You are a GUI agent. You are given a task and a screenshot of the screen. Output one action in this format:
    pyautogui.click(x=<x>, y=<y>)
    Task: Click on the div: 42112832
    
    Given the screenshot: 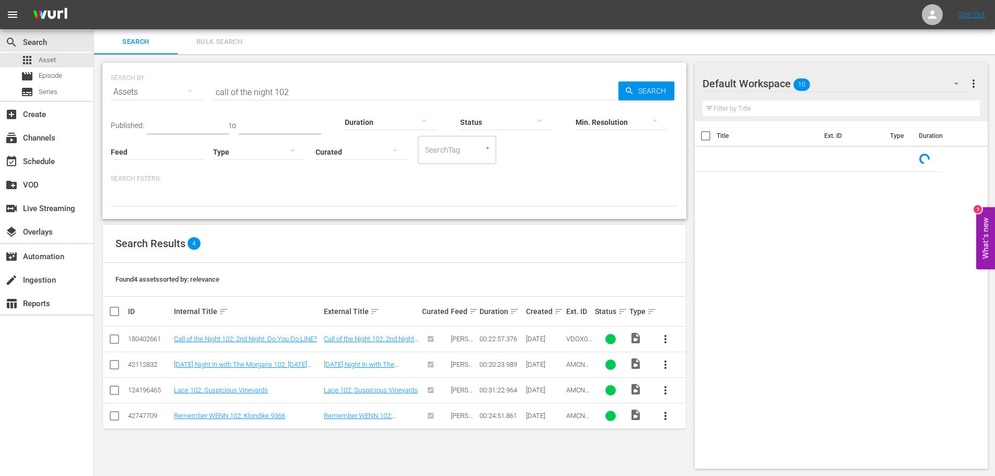 What is the action you would take?
    pyautogui.click(x=149, y=364)
    